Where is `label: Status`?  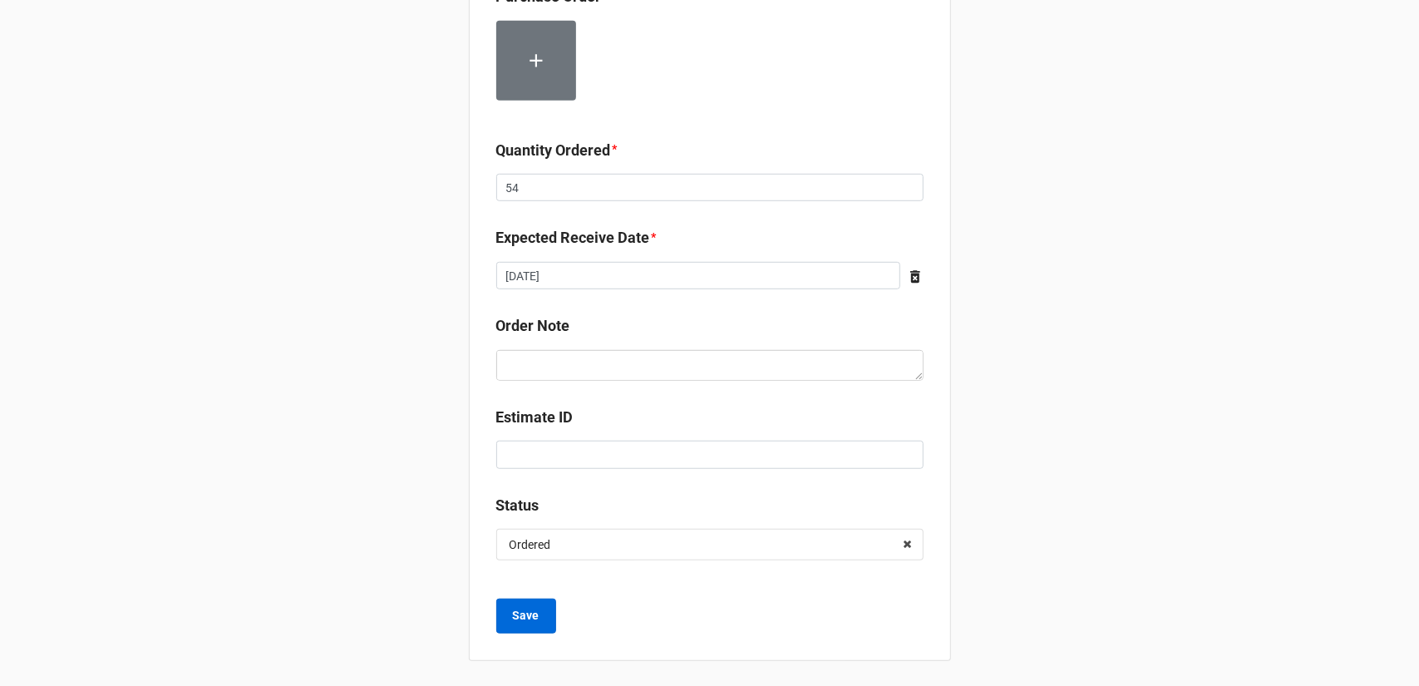 label: Status is located at coordinates (518, 505).